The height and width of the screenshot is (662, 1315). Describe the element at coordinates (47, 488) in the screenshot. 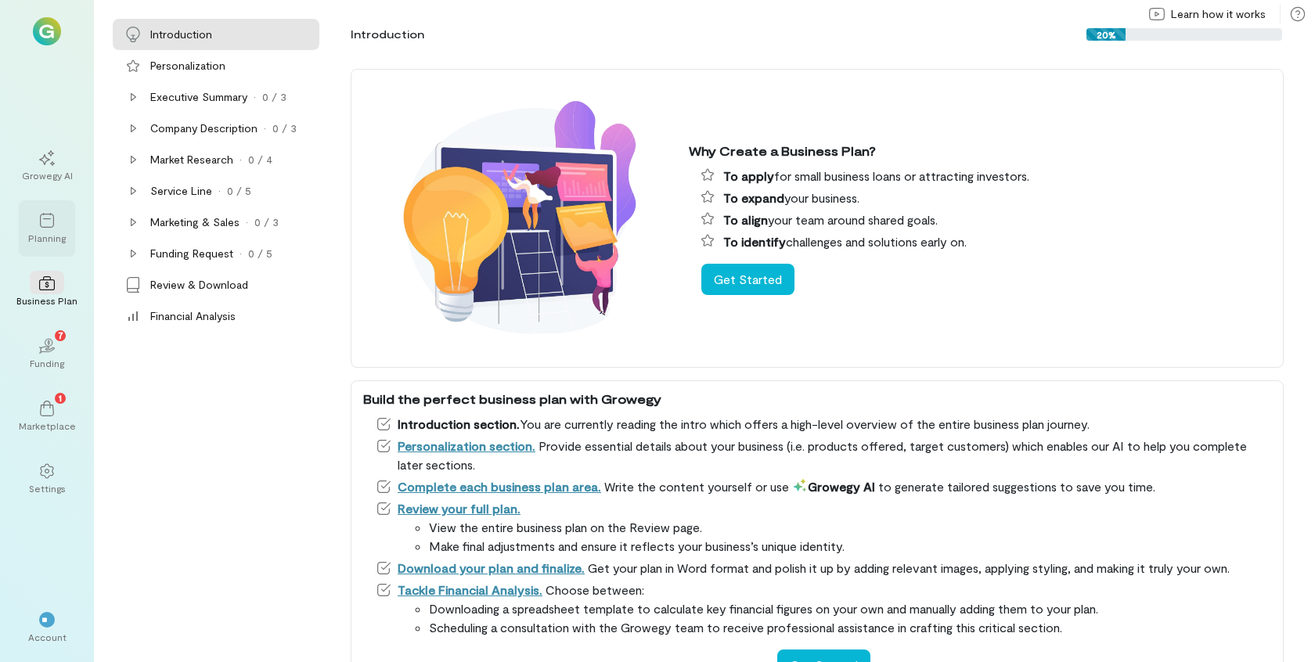

I see `div: Settings` at that location.